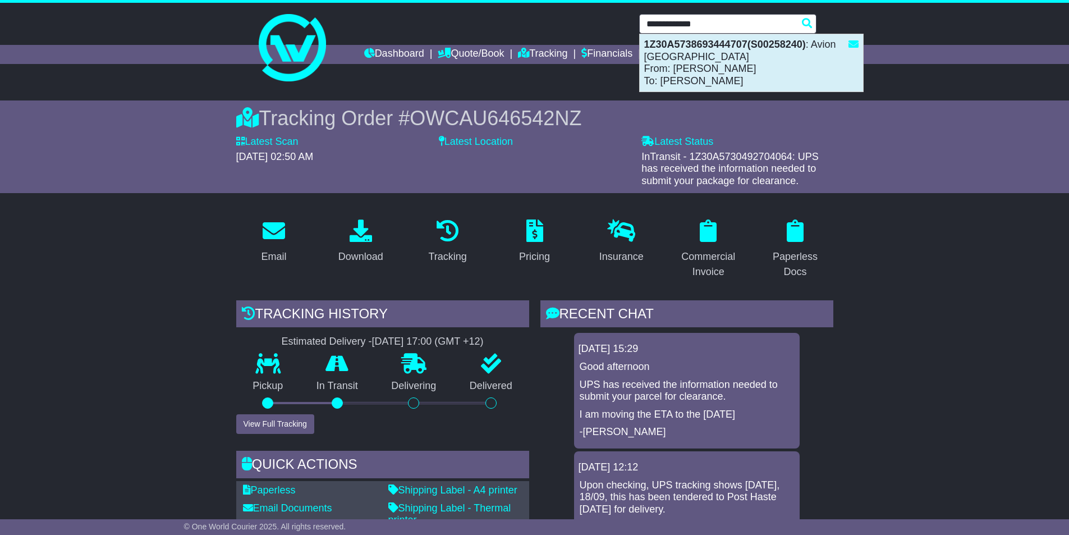 This screenshot has width=1069, height=535. What do you see at coordinates (275, 424) in the screenshot?
I see `button: View Full Tracking` at bounding box center [275, 424].